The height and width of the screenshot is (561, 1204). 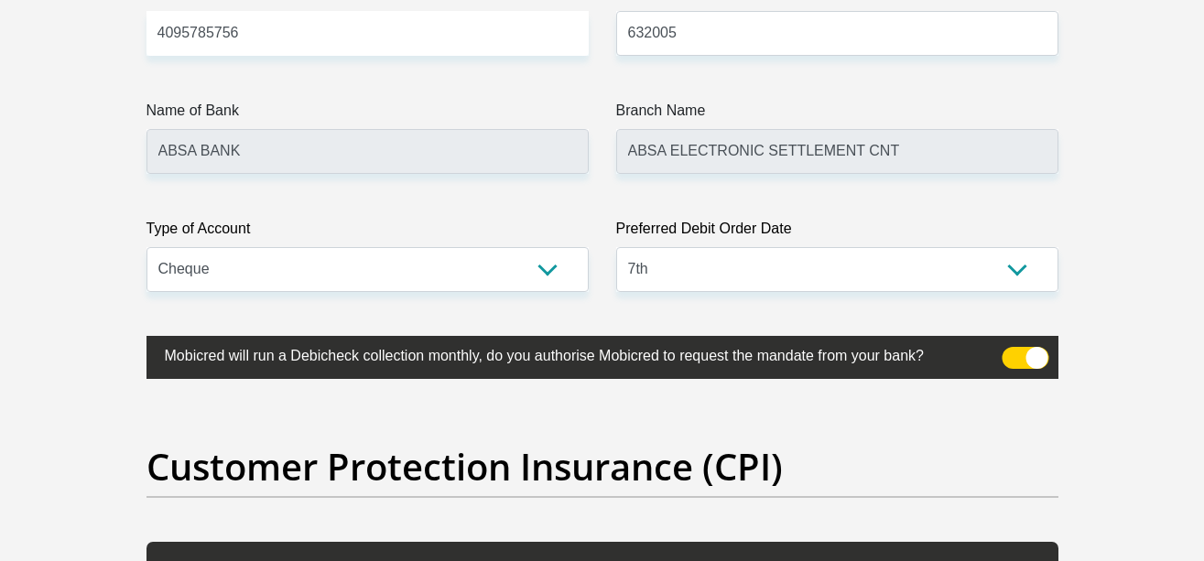 What do you see at coordinates (367, 33) in the screenshot?
I see `input: Bank Account Number` at bounding box center [367, 33].